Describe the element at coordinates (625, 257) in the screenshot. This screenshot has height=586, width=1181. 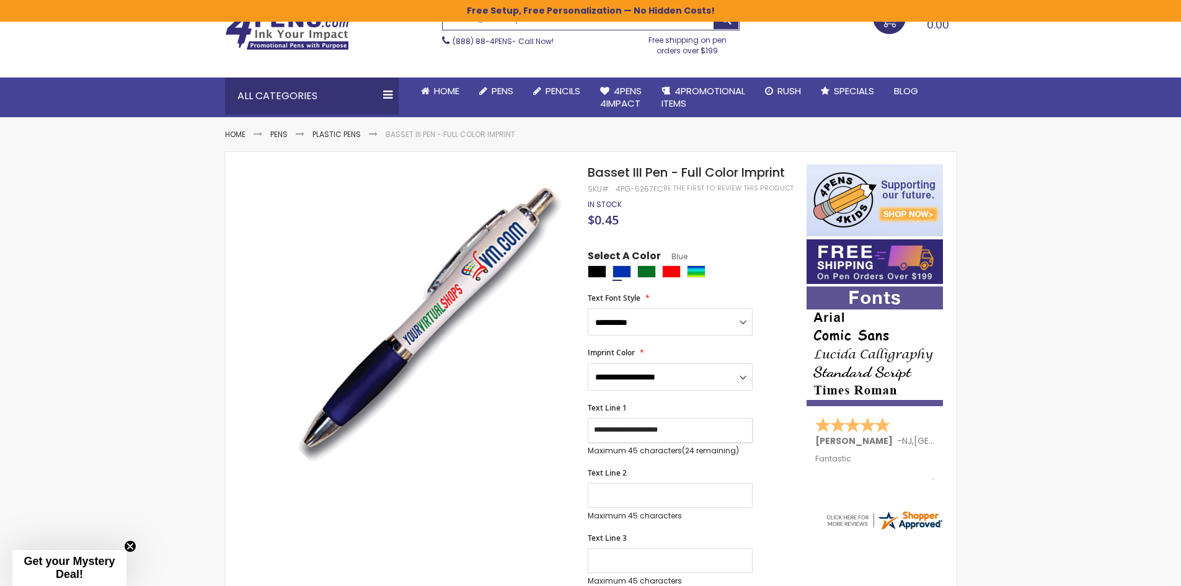
I see `span: Select A Color` at that location.